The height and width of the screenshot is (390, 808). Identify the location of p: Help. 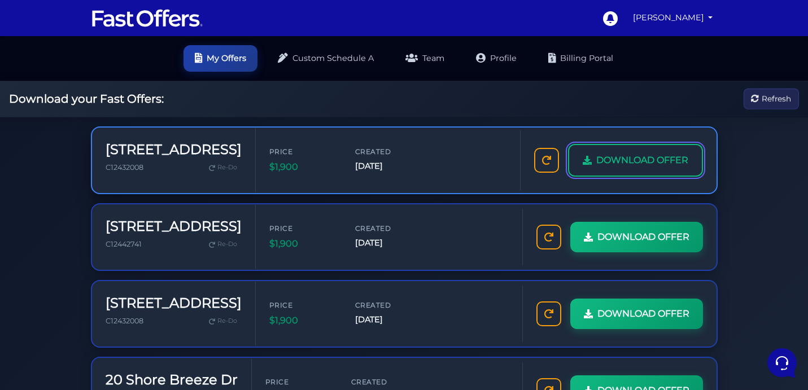
(182, 307).